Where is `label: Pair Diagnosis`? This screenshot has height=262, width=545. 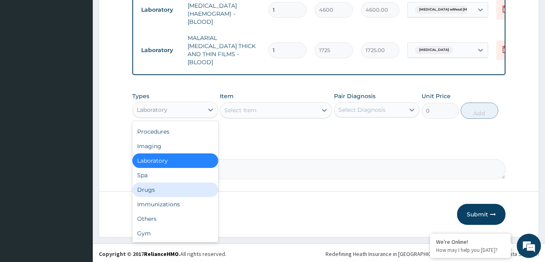 label: Pair Diagnosis is located at coordinates (355, 96).